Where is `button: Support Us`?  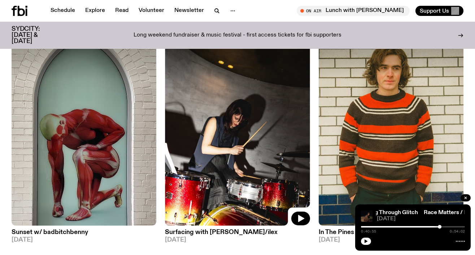 button: Support Us is located at coordinates (439, 11).